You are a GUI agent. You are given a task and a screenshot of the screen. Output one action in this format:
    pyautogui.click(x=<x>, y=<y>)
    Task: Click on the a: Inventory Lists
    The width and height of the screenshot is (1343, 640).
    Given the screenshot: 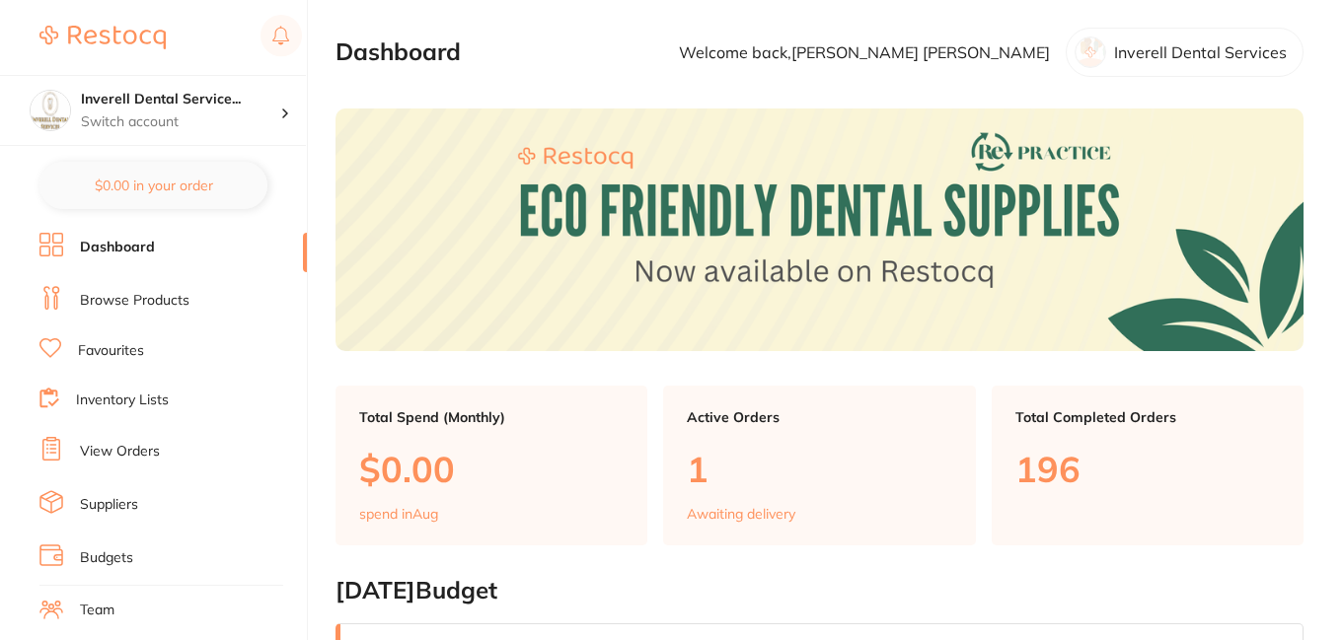 What is the action you would take?
    pyautogui.click(x=122, y=401)
    